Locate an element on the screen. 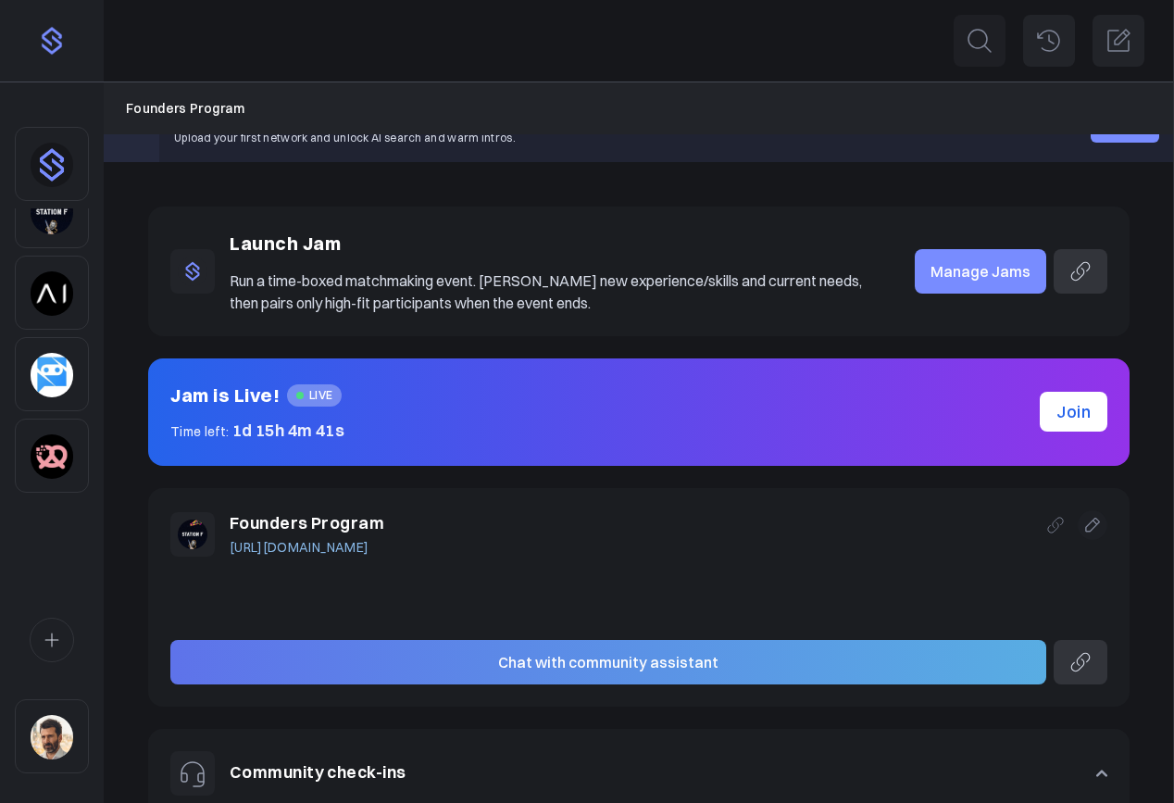 The image size is (1174, 803). a: Chat with community assistant is located at coordinates (608, 662).